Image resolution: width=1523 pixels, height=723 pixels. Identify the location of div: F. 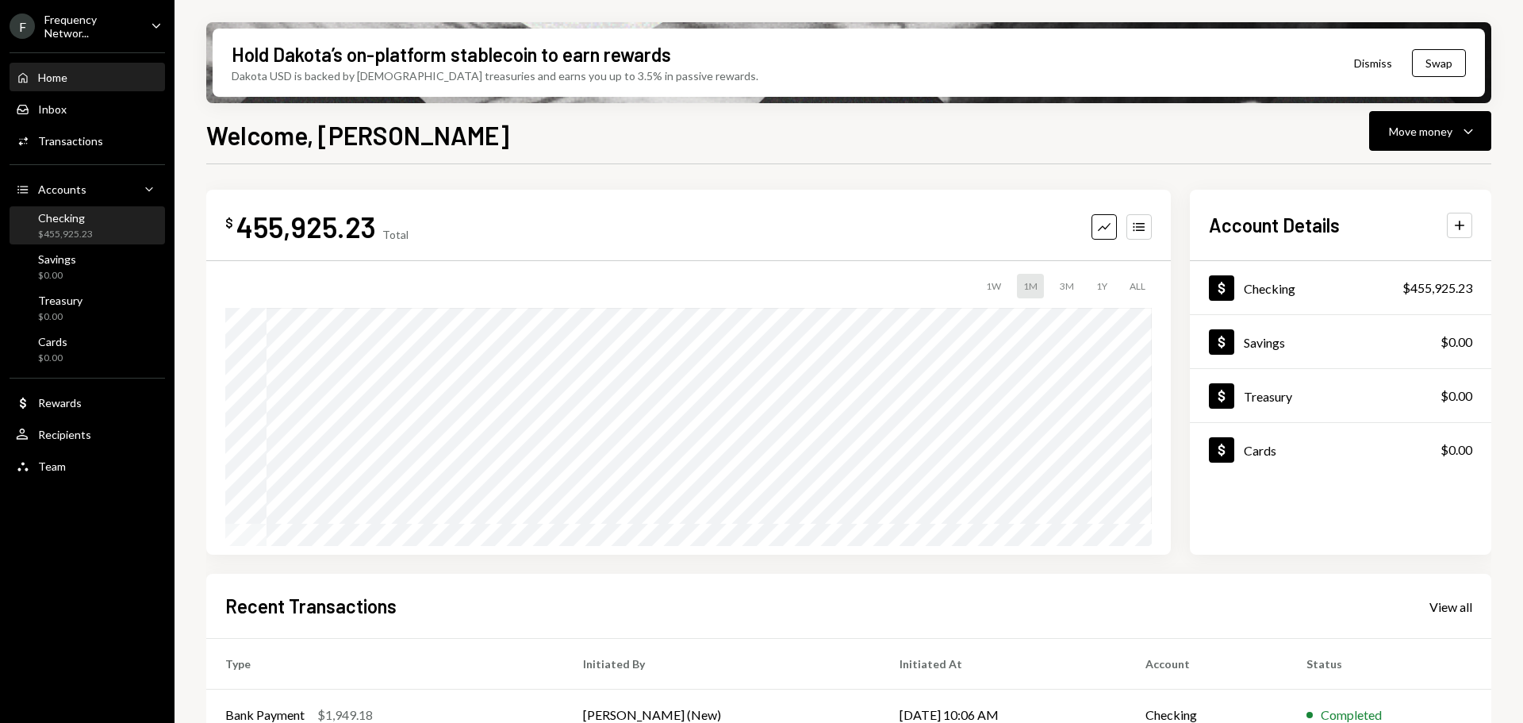
(22, 26).